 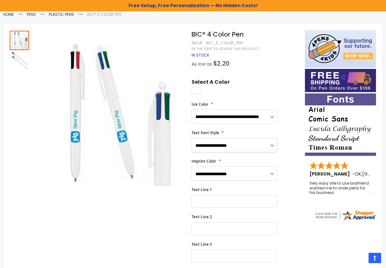 I want to click on a: Be the first to review this product, so click(x=225, y=49).